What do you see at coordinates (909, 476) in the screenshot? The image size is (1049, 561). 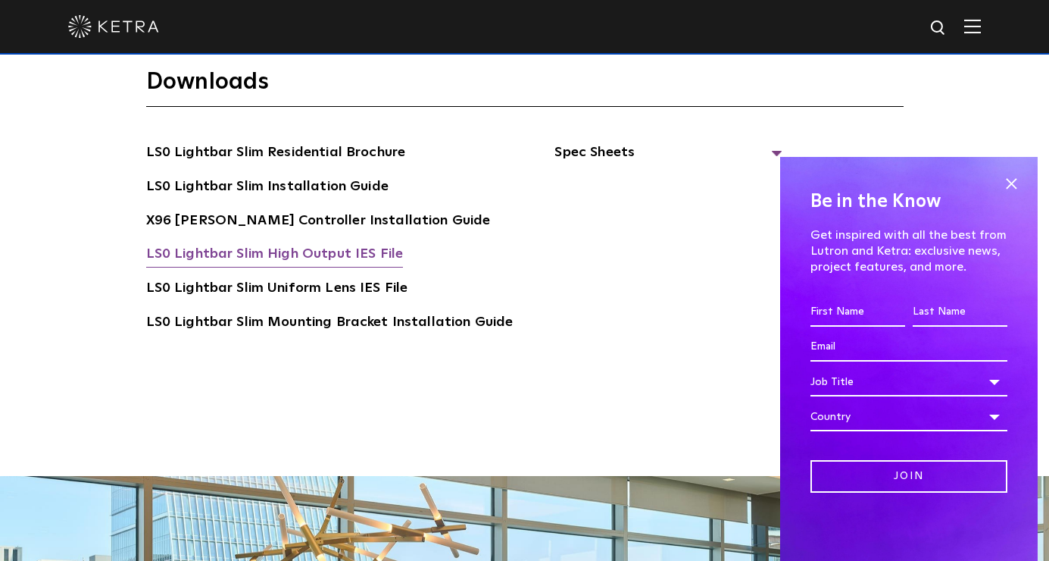 I see `input: Join` at bounding box center [909, 476].